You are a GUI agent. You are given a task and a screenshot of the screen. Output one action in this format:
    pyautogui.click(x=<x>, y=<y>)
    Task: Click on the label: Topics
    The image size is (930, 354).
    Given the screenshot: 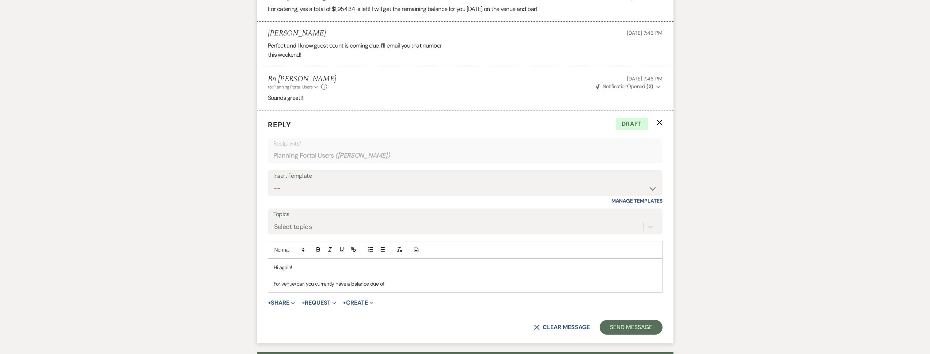 What is the action you would take?
    pyautogui.click(x=465, y=214)
    